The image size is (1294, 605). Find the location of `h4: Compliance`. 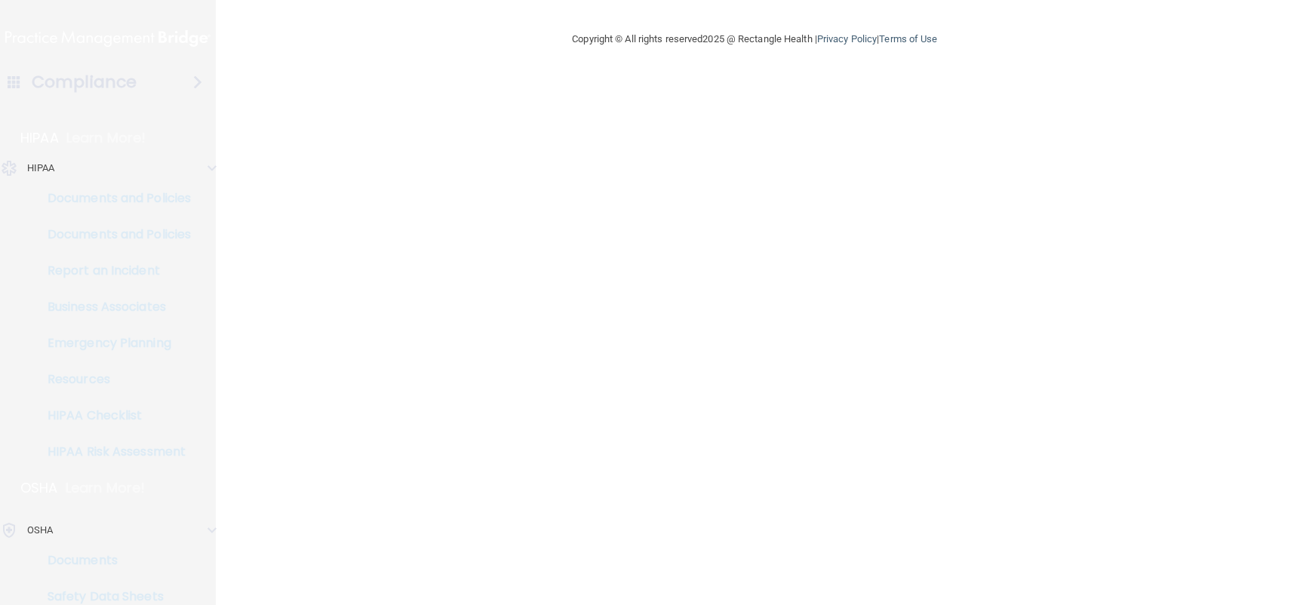

h4: Compliance is located at coordinates (84, 82).